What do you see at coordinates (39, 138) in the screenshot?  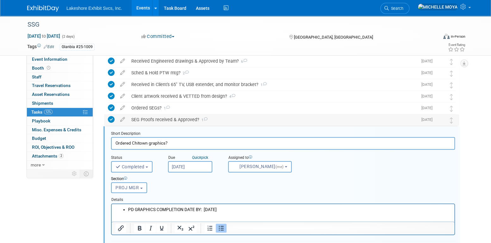 I see `span: Budget` at bounding box center [39, 138].